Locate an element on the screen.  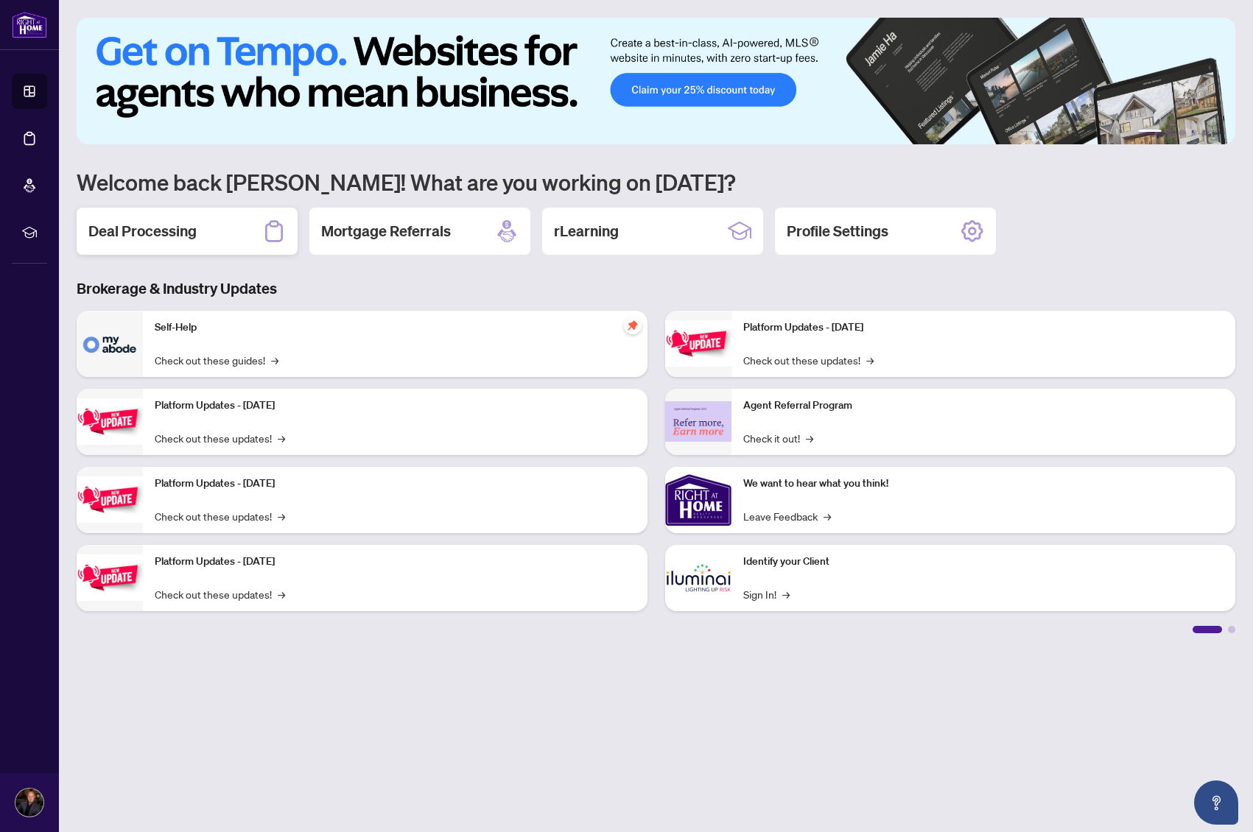
h2: rLearning is located at coordinates (586, 231).